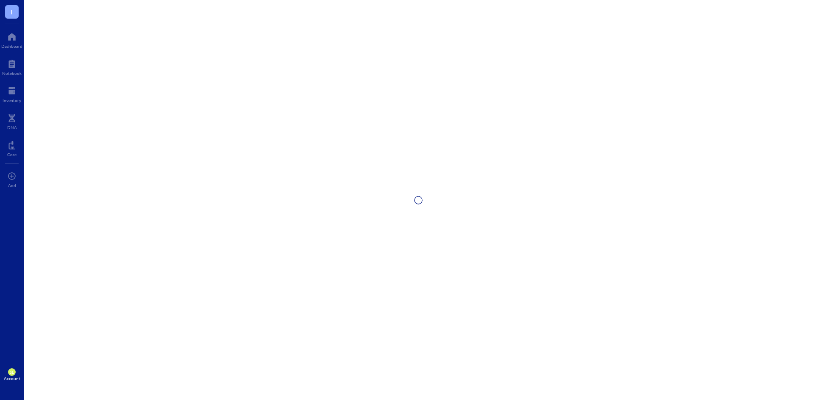 This screenshot has width=813, height=400. Describe the element at coordinates (12, 121) in the screenshot. I see `a: DNA` at that location.